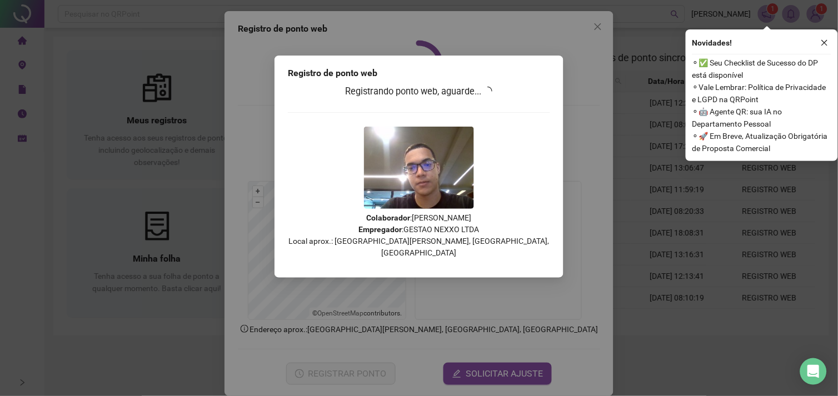  What do you see at coordinates (488, 91) in the screenshot?
I see `span: loading` at bounding box center [488, 91].